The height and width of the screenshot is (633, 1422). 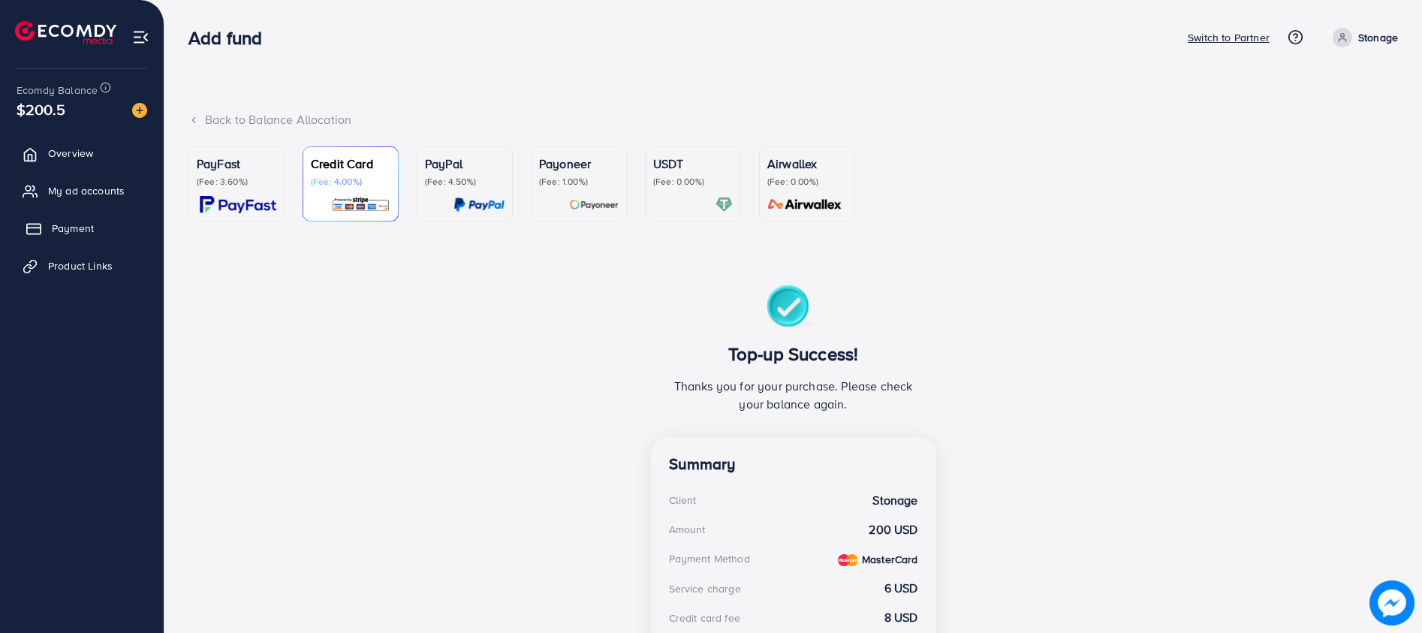 What do you see at coordinates (1362, 38) in the screenshot?
I see `a: Stonage` at bounding box center [1362, 38].